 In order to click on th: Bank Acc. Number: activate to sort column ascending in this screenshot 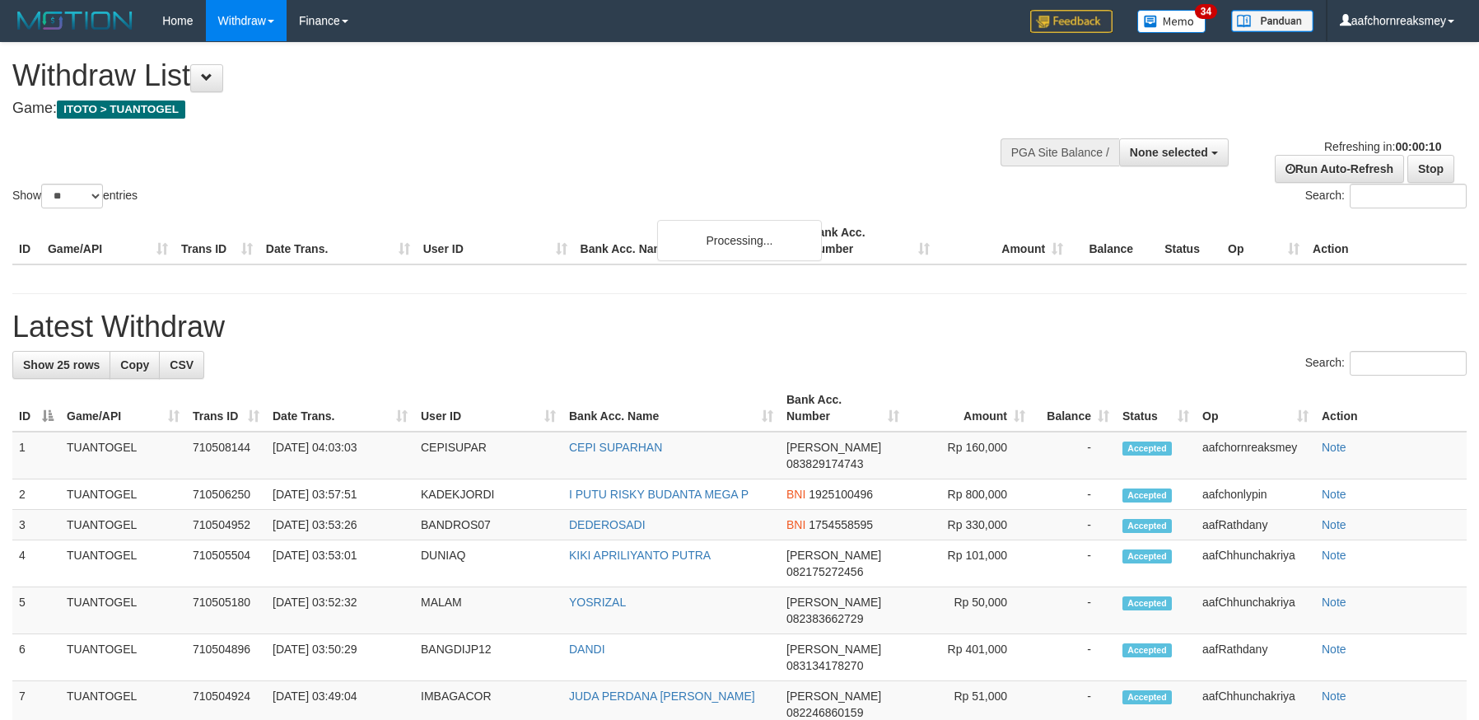, I will do `click(842, 408)`.